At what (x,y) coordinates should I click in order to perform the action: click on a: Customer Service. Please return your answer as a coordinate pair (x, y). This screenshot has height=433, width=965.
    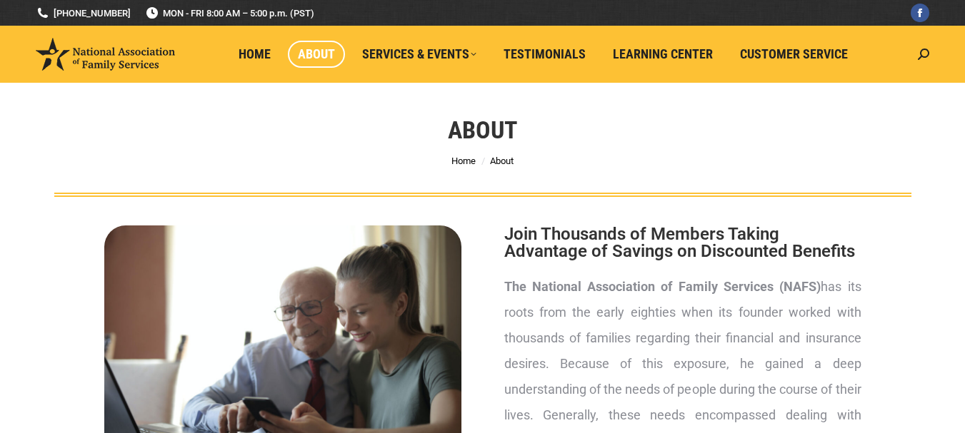
    Looking at the image, I should click on (793, 54).